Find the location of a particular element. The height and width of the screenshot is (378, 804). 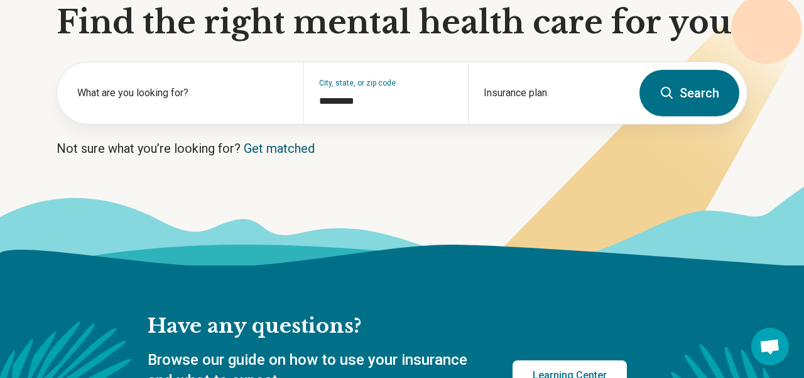

div: Open chat is located at coordinates (770, 346).